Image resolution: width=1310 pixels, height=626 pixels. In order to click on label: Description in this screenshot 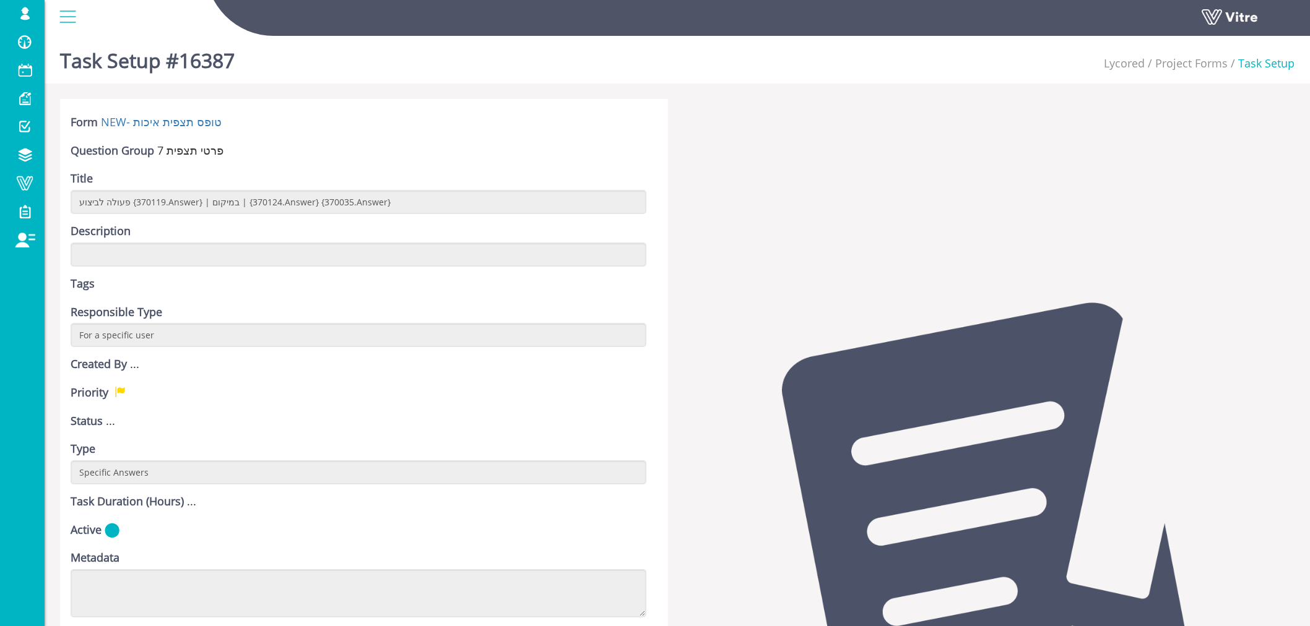, I will do `click(100, 232)`.